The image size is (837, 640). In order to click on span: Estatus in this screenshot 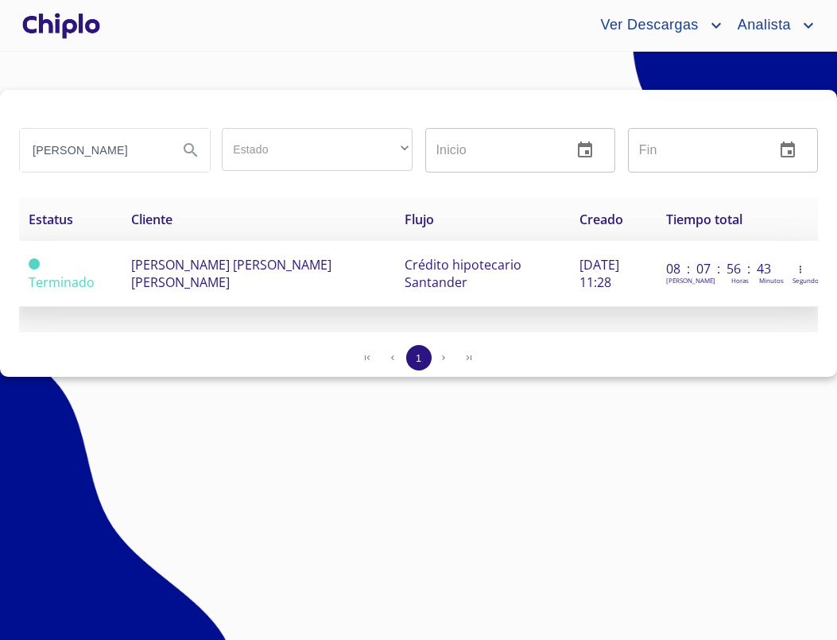, I will do `click(51, 219)`.